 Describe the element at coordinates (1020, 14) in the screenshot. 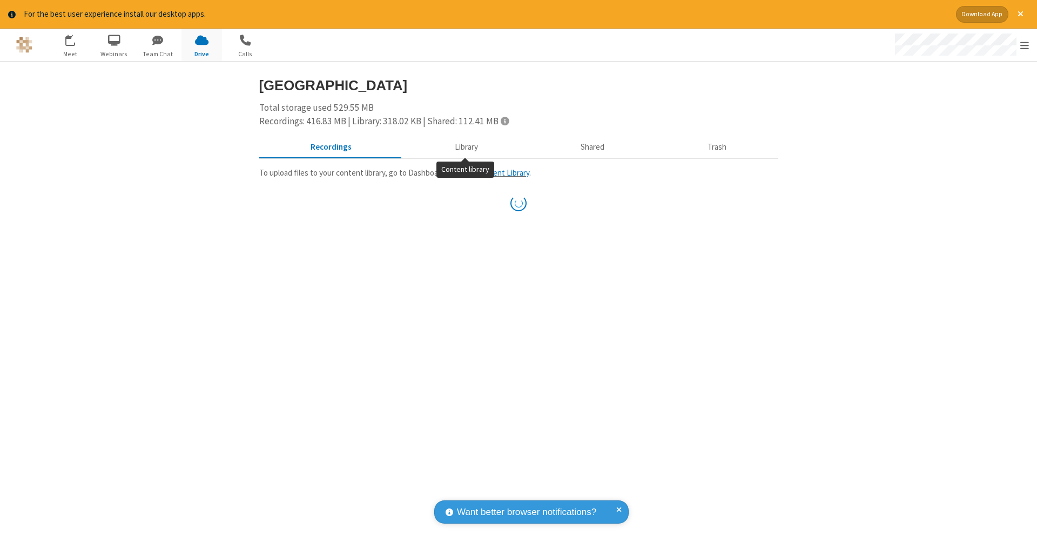

I see `button: Close alert` at that location.